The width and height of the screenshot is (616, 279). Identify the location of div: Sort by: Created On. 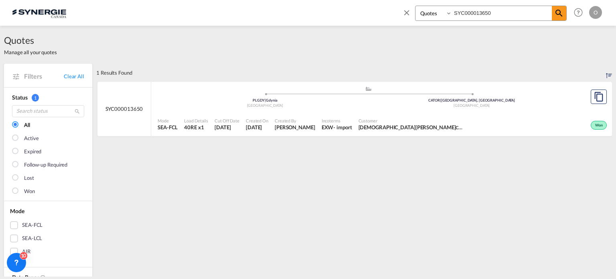
(609, 73).